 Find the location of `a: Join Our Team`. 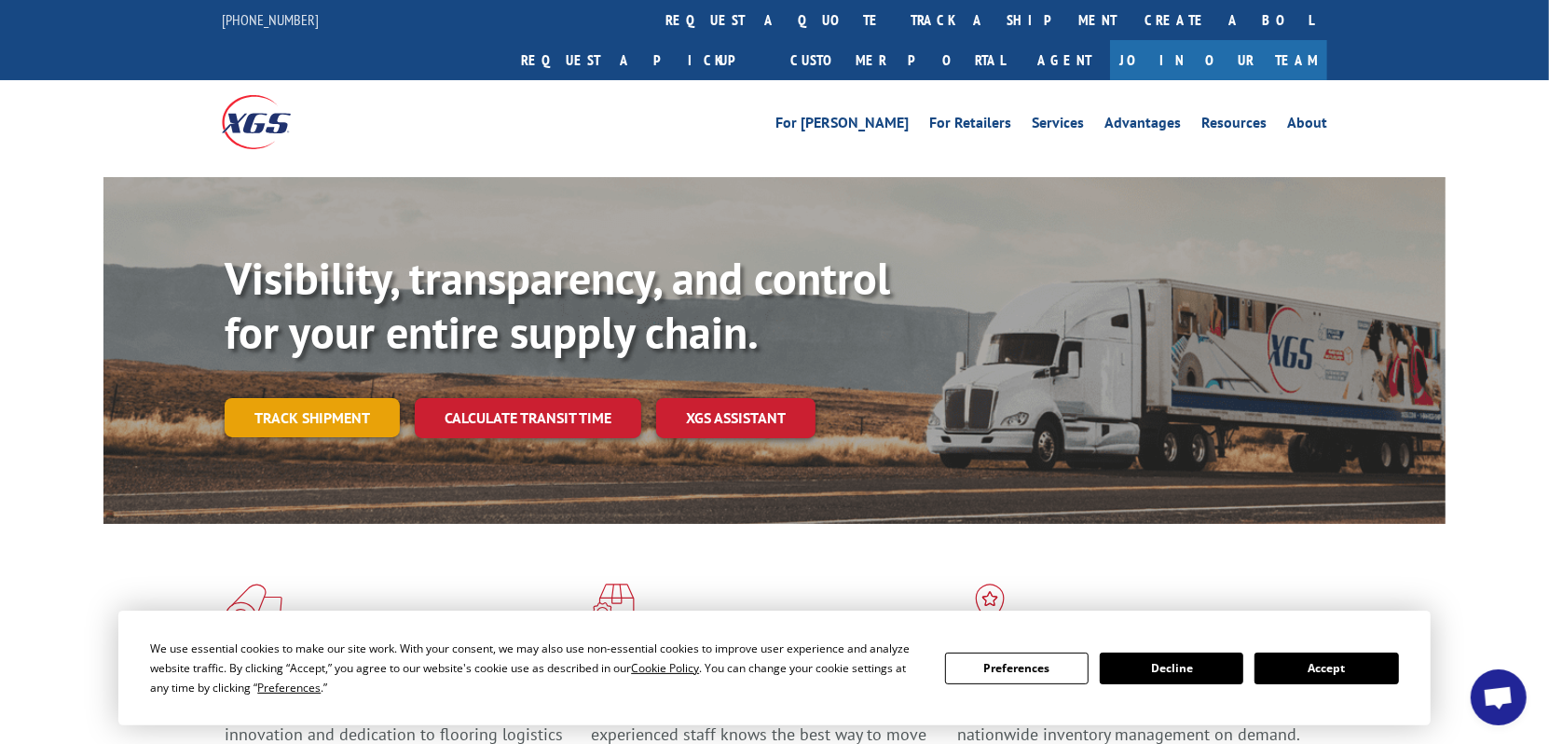

a: Join Our Team is located at coordinates (1218, 60).